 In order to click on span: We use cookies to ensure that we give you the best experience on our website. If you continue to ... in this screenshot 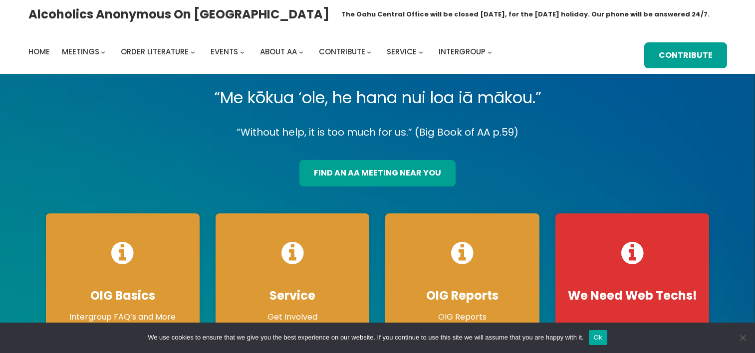, I will do `click(365, 338)`.